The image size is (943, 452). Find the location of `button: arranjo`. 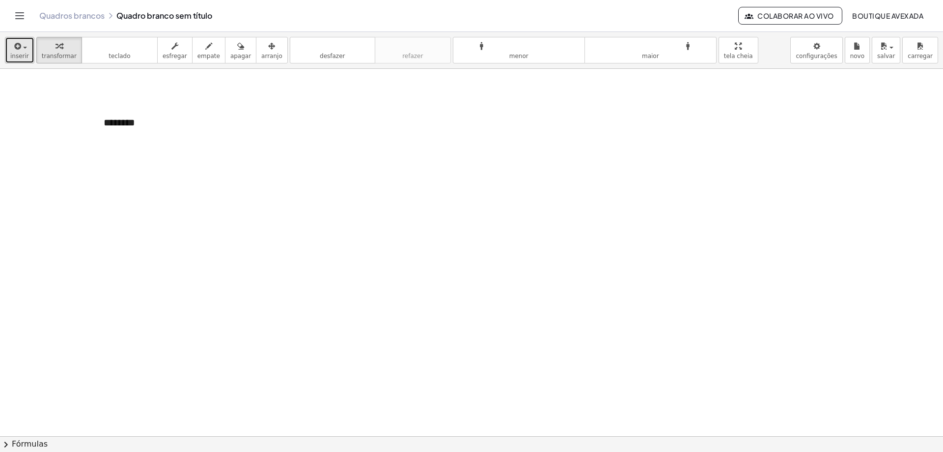

button: arranjo is located at coordinates (272, 50).